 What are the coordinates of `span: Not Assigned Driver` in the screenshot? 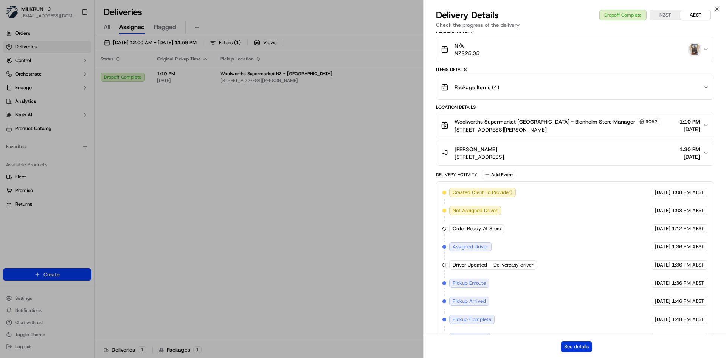 It's located at (475, 211).